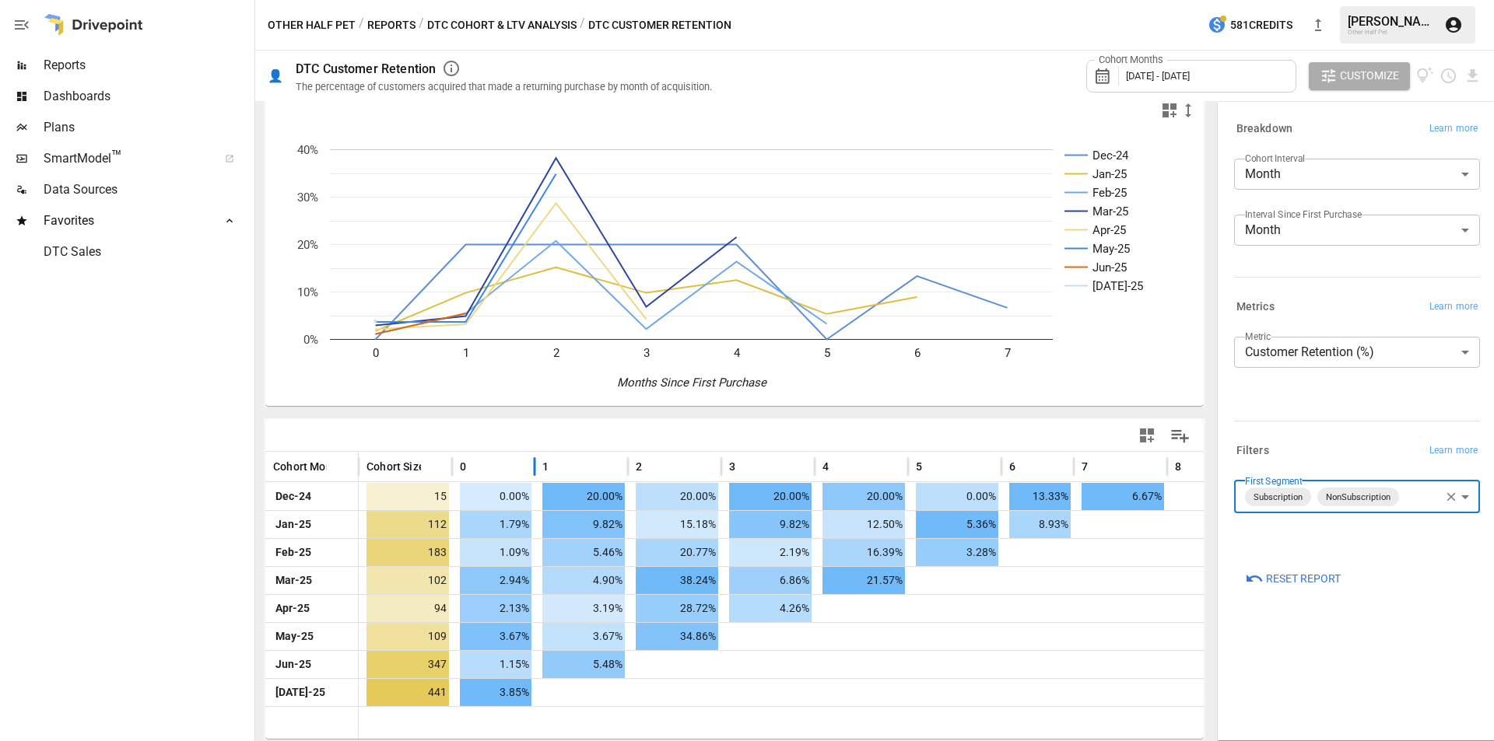 The width and height of the screenshot is (1494, 741). What do you see at coordinates (1255, 307) in the screenshot?
I see `h6: Metrics` at bounding box center [1255, 307].